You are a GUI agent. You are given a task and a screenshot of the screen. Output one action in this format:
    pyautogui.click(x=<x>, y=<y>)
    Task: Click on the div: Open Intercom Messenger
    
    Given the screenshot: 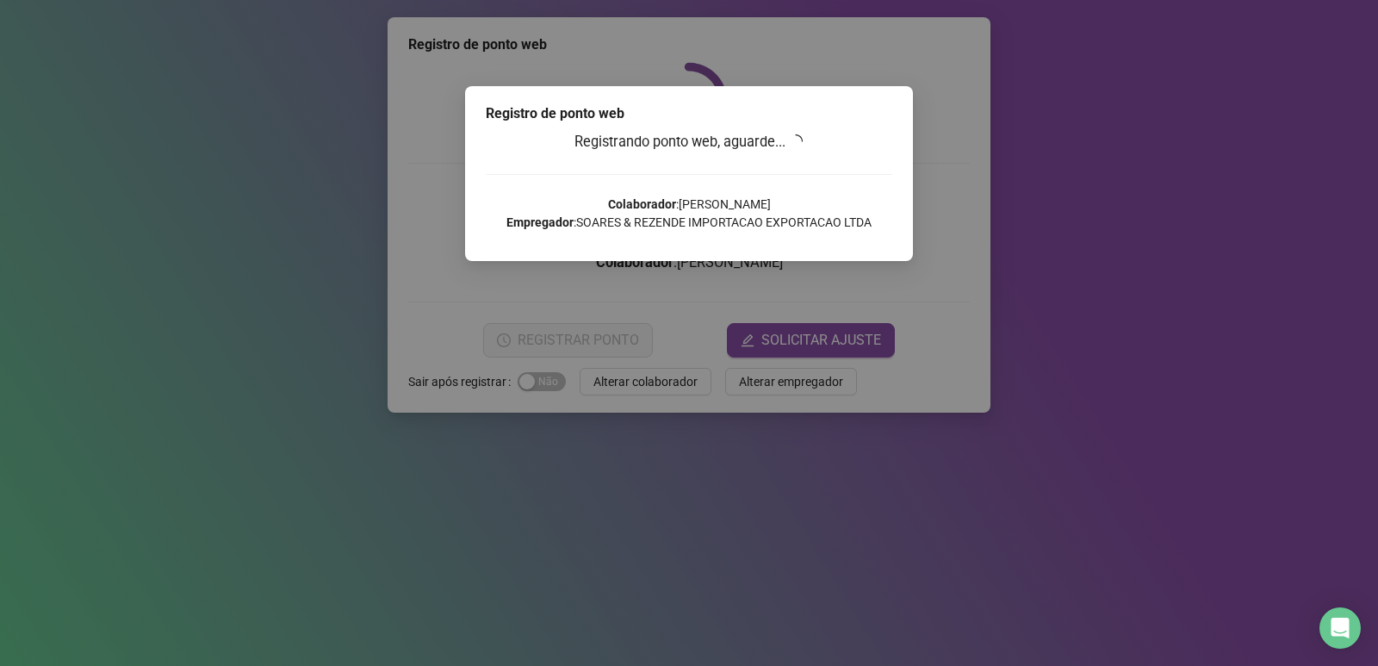 What is the action you would take?
    pyautogui.click(x=1340, y=628)
    